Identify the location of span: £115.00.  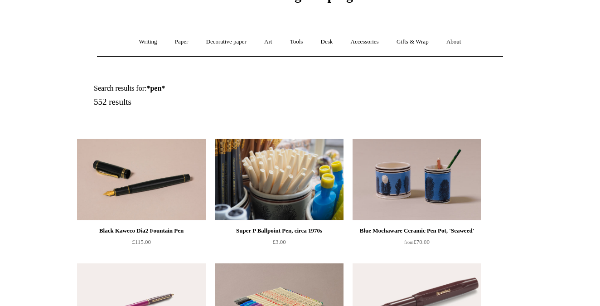
(141, 241).